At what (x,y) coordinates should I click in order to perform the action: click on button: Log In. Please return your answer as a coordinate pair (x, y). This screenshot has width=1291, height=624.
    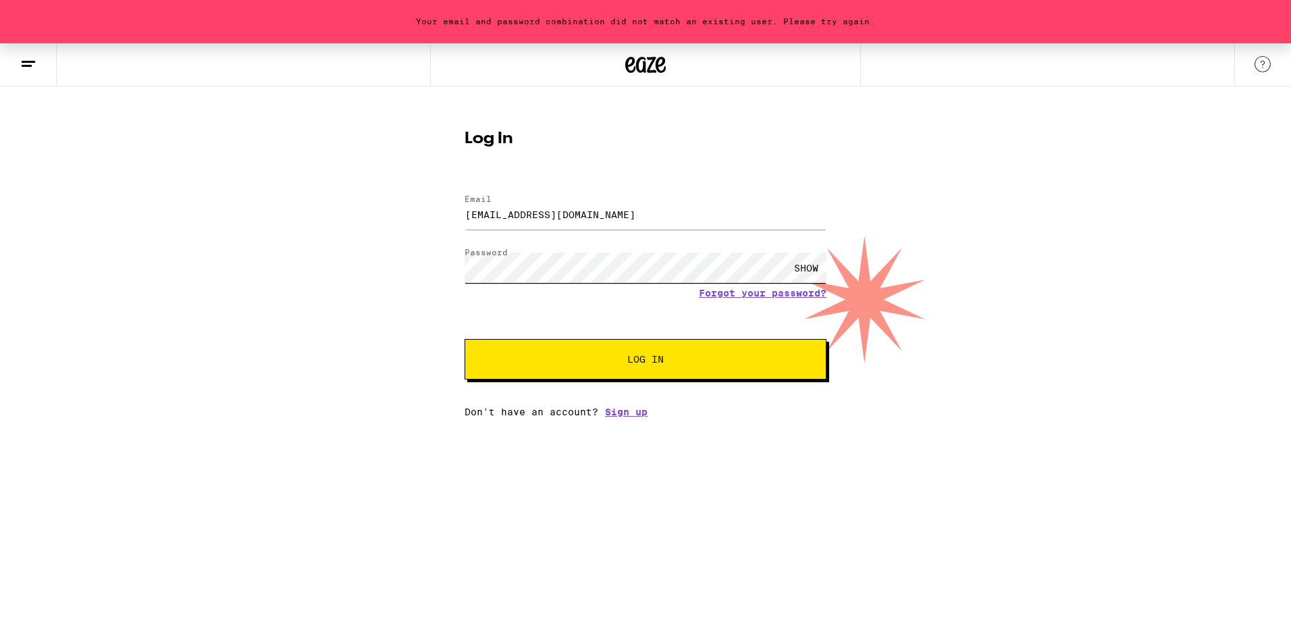
    Looking at the image, I should click on (646, 359).